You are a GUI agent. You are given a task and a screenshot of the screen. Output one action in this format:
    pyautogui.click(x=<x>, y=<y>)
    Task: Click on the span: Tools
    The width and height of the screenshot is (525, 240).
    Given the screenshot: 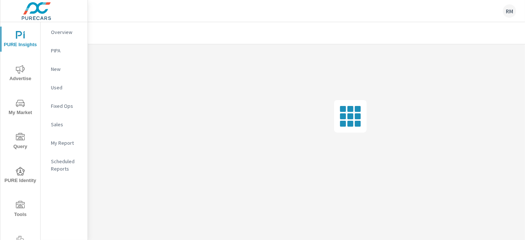 What is the action you would take?
    pyautogui.click(x=20, y=210)
    